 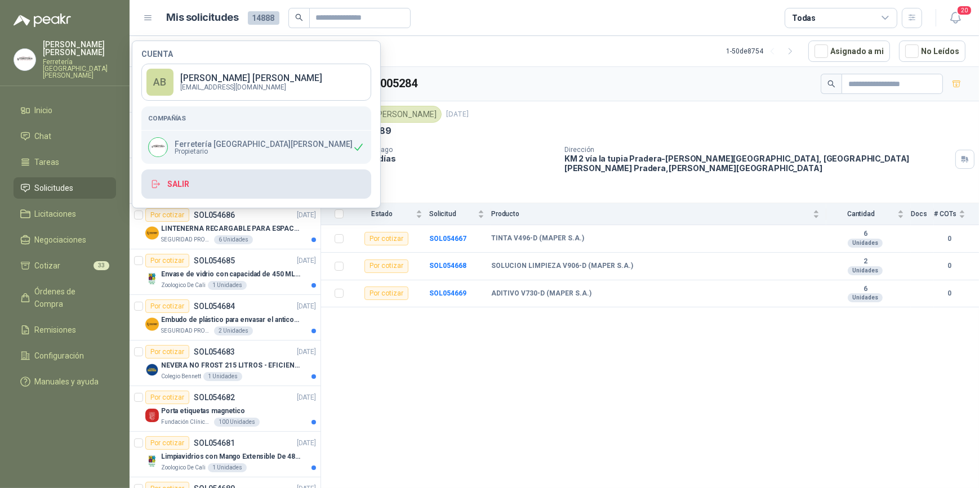 I want to click on p: Limpiavidrios con Mango Extensible De 48 a 78 cm, so click(x=231, y=457).